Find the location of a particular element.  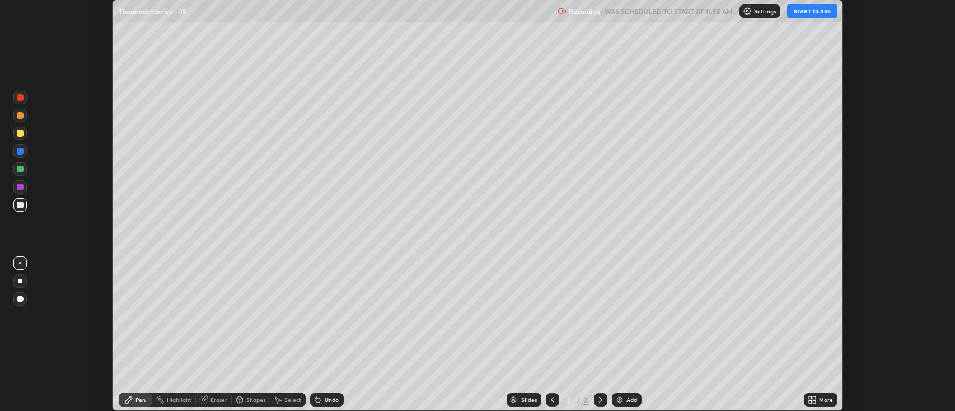

img: class-settings-icons is located at coordinates (748, 11).